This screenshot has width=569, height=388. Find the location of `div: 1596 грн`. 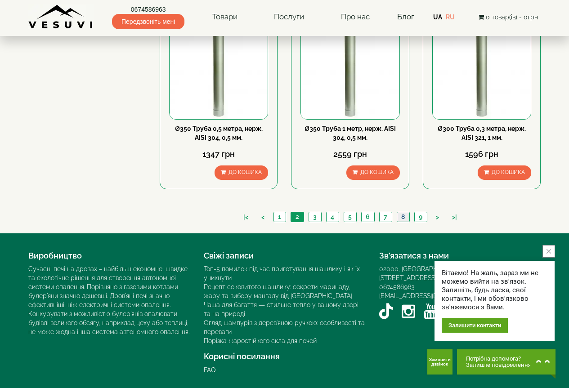

div: 1596 грн is located at coordinates (481, 154).